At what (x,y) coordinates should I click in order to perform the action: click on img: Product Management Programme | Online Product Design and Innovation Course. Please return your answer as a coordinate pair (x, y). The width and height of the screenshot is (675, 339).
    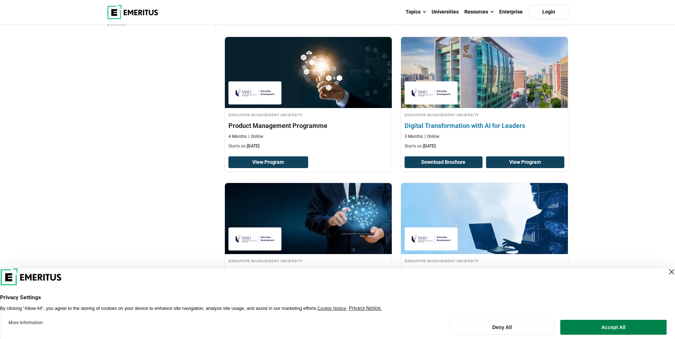
    Looking at the image, I should click on (308, 73).